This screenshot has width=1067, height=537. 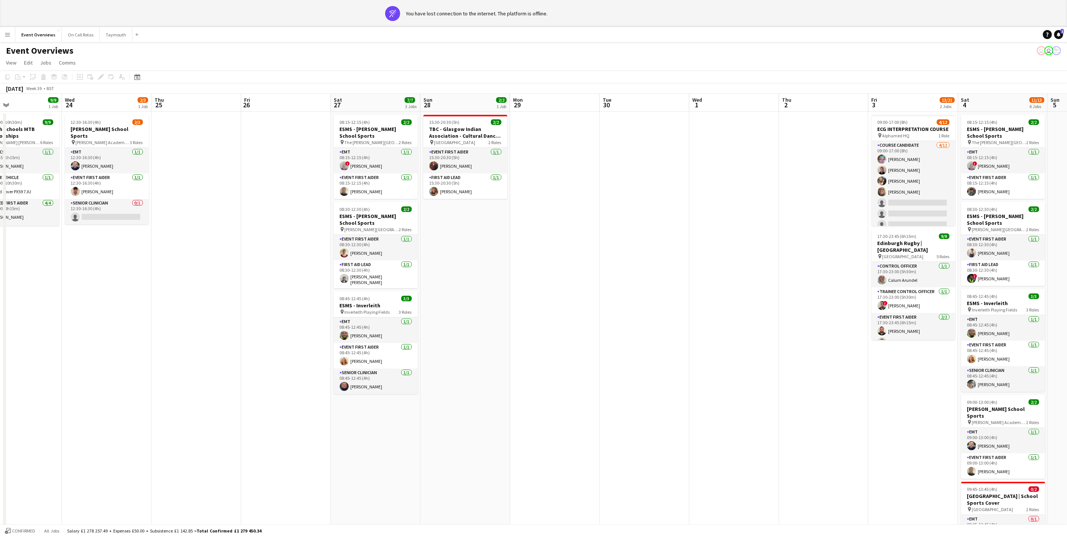 I want to click on span: 4/12, so click(x=943, y=122).